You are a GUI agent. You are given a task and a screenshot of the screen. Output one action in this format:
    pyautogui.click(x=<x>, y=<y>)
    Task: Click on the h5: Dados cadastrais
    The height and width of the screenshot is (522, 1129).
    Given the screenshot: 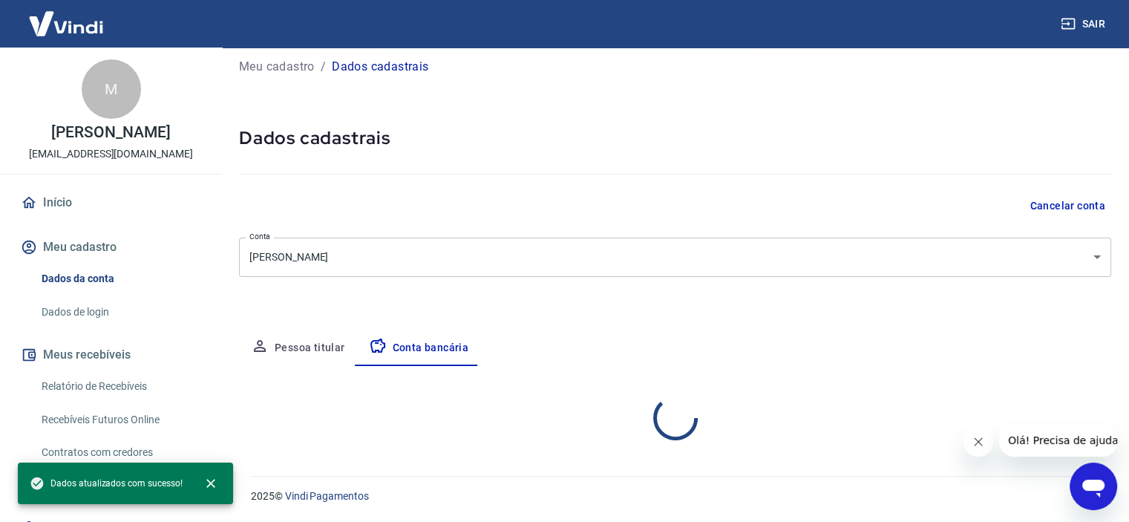 What is the action you would take?
    pyautogui.click(x=674, y=138)
    